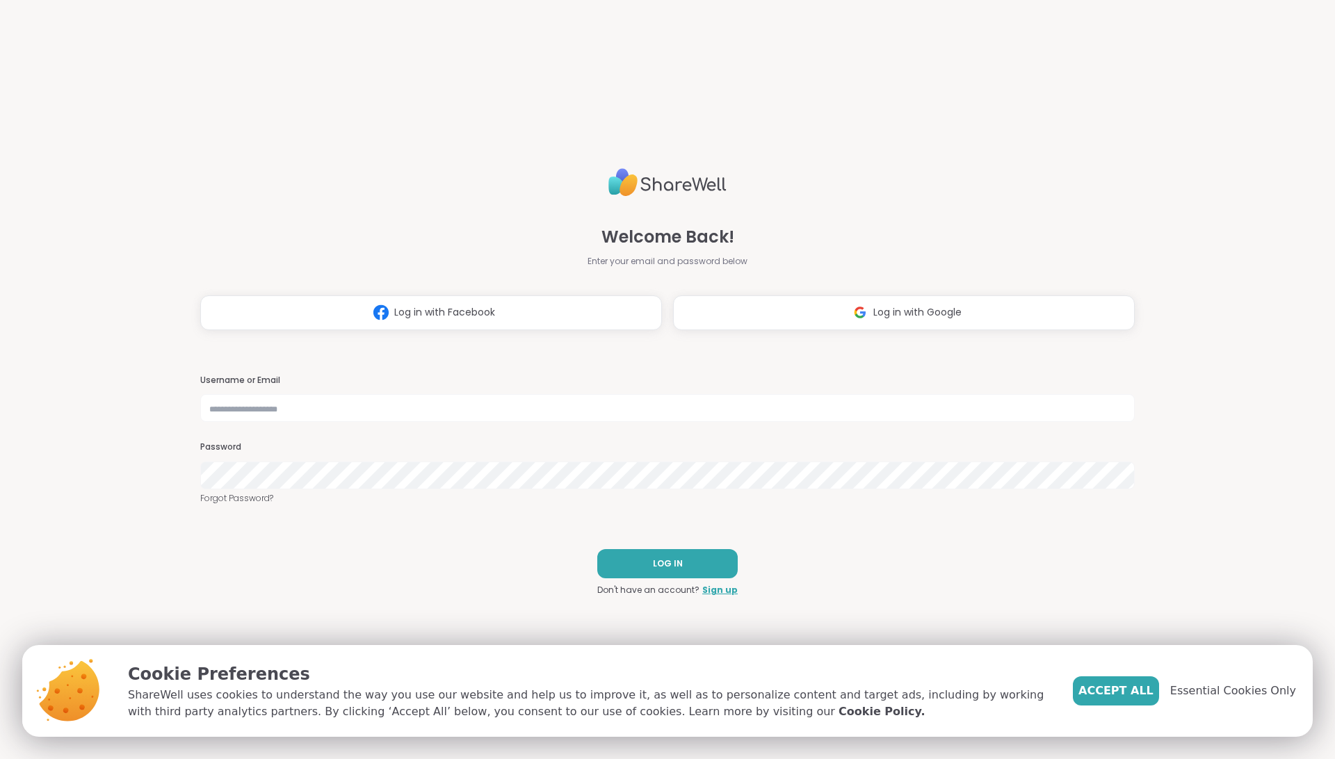 The image size is (1335, 759). I want to click on span: LOG IN, so click(667, 564).